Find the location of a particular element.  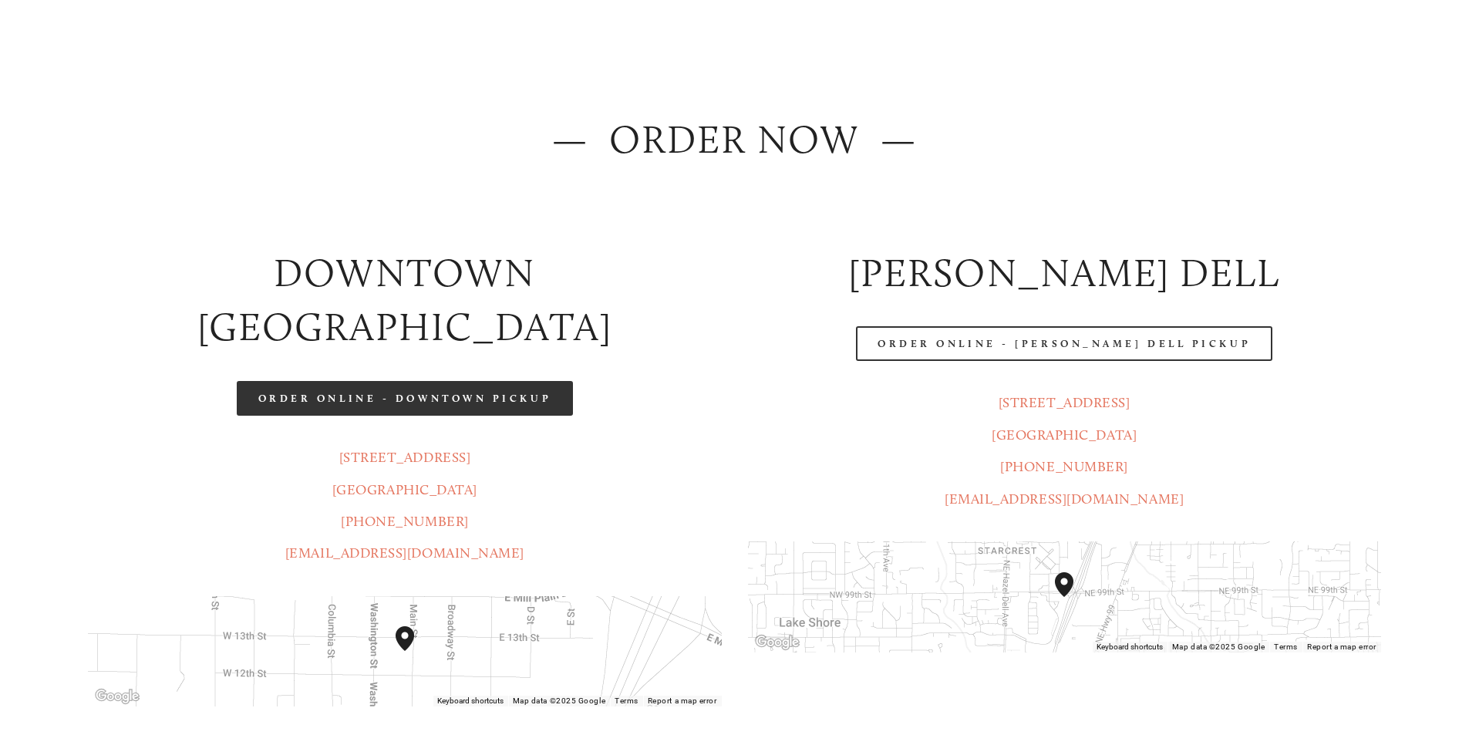

a: Order Online - Downtown pickup is located at coordinates (405, 398).